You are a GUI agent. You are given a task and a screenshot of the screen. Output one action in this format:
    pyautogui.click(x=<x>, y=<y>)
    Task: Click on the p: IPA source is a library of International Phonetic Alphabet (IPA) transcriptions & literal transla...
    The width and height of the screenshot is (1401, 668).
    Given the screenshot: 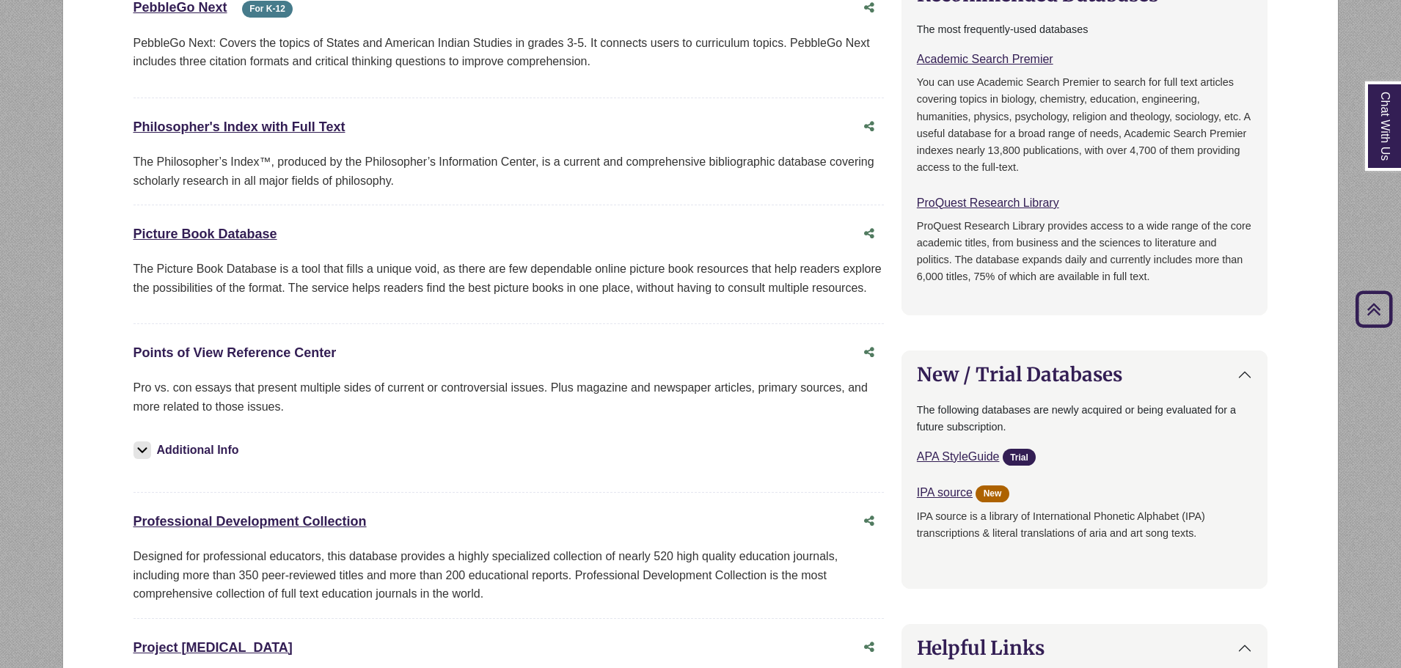 What is the action you would take?
    pyautogui.click(x=1085, y=533)
    